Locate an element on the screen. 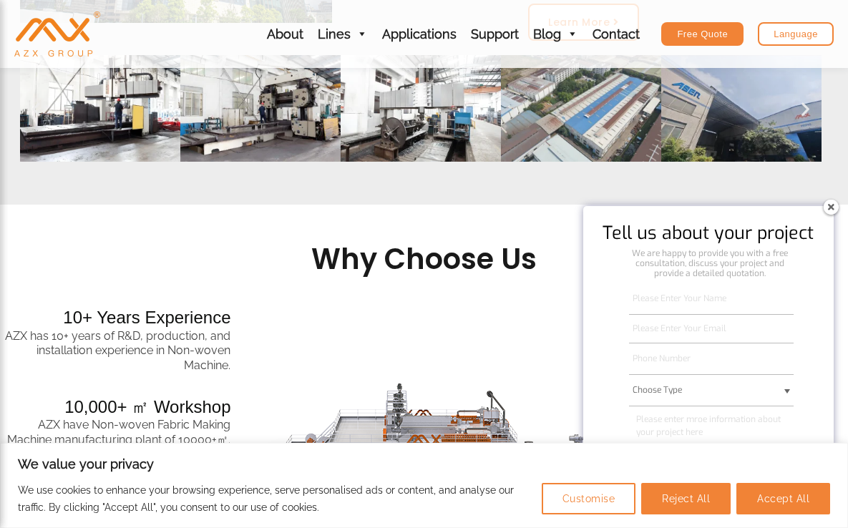 The image size is (848, 528). a: AZX Nonwoven Machine is located at coordinates (57, 33).